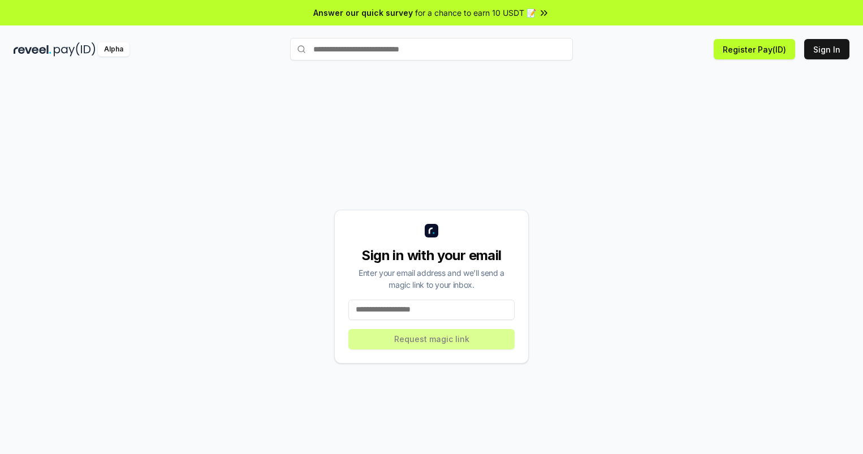 The width and height of the screenshot is (863, 454). Describe the element at coordinates (432, 231) in the screenshot. I see `img: logo_small` at that location.